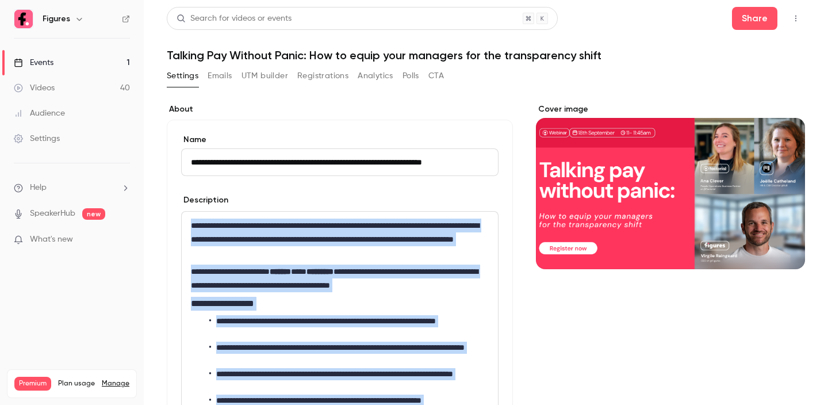  Describe the element at coordinates (670, 186) in the screenshot. I see `section: Cover image` at that location.